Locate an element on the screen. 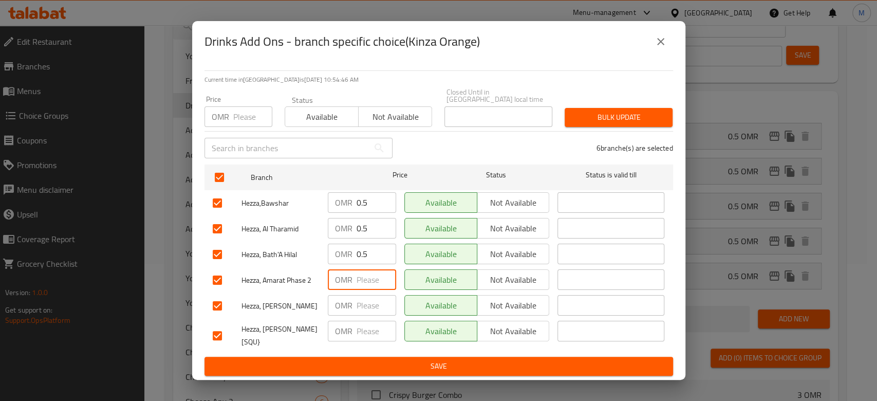 The height and width of the screenshot is (401, 877). span: Bulk update is located at coordinates (619, 117).